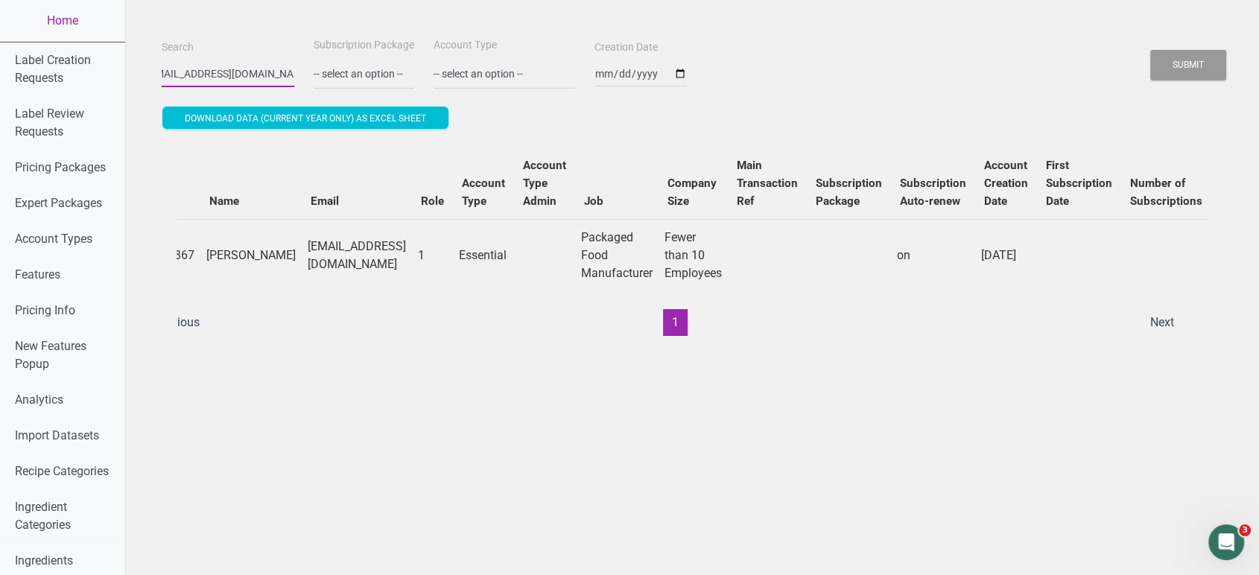  I want to click on button: Download data (current year only) as excel sheet, so click(305, 118).